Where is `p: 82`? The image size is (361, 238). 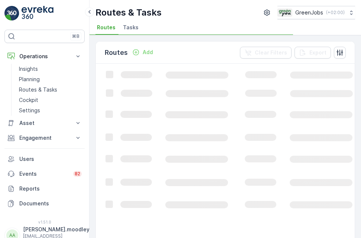
p: 82 is located at coordinates (77, 174).